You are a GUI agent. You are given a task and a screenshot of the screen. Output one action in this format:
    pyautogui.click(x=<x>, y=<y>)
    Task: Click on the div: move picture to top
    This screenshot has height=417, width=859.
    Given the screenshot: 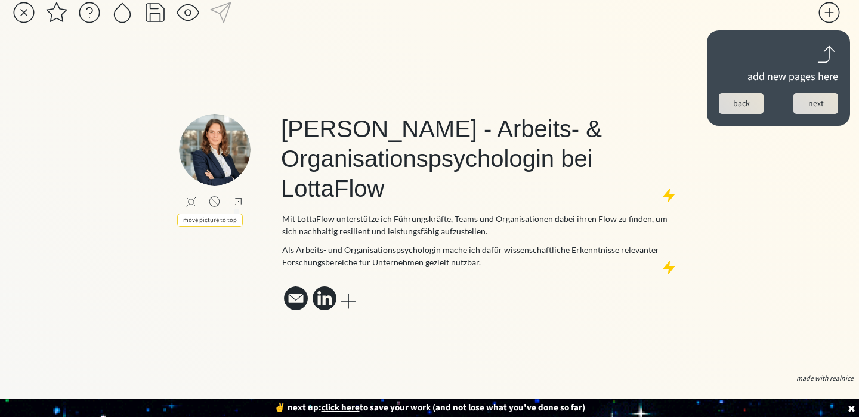 What is the action you would take?
    pyautogui.click(x=210, y=220)
    